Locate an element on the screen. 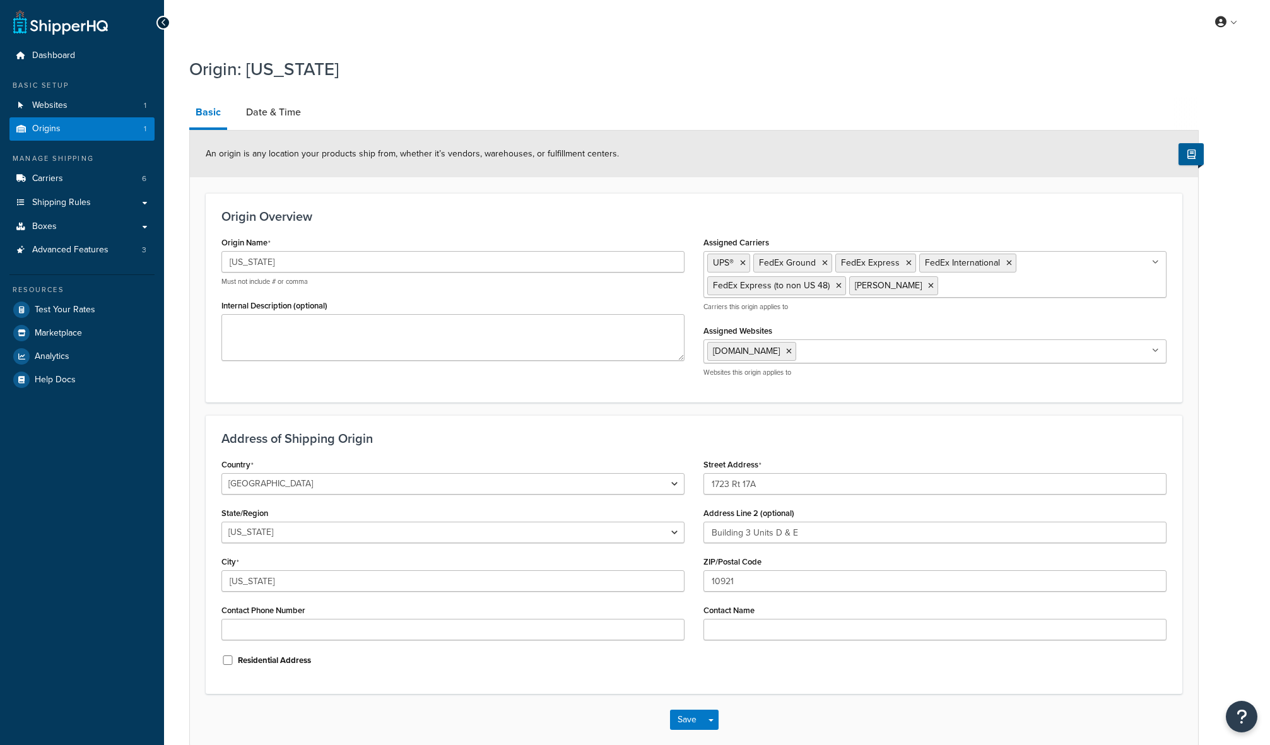  a: Websites1 is located at coordinates (82, 105).